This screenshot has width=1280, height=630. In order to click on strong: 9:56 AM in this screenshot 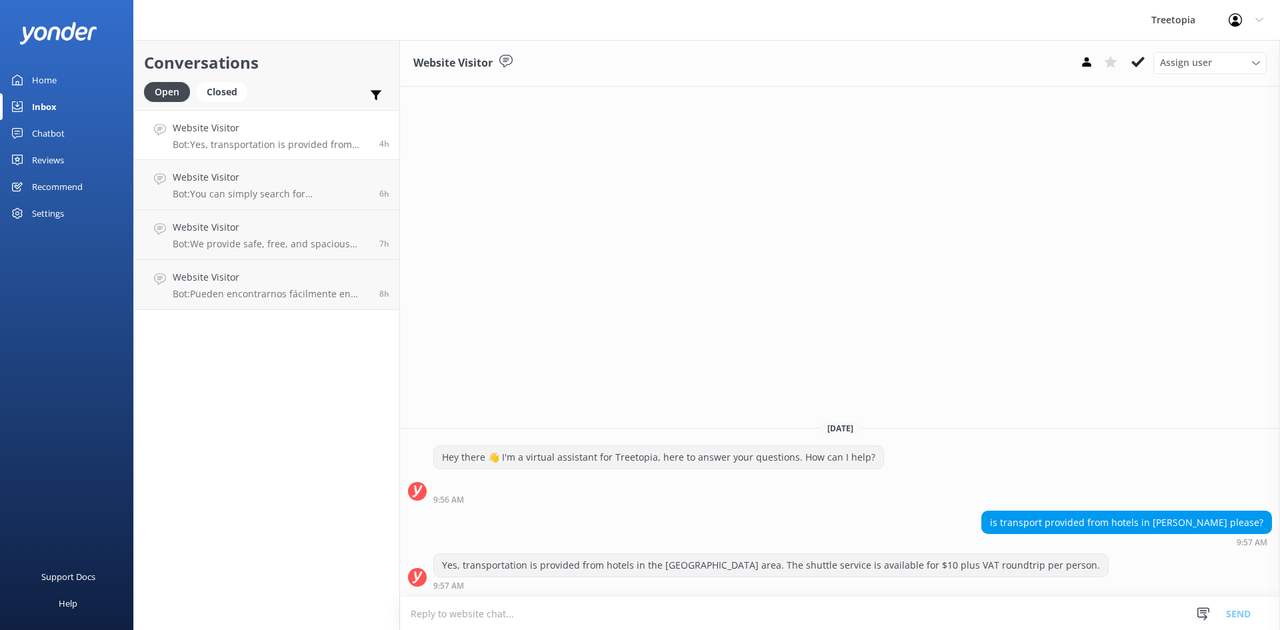, I will do `click(449, 500)`.